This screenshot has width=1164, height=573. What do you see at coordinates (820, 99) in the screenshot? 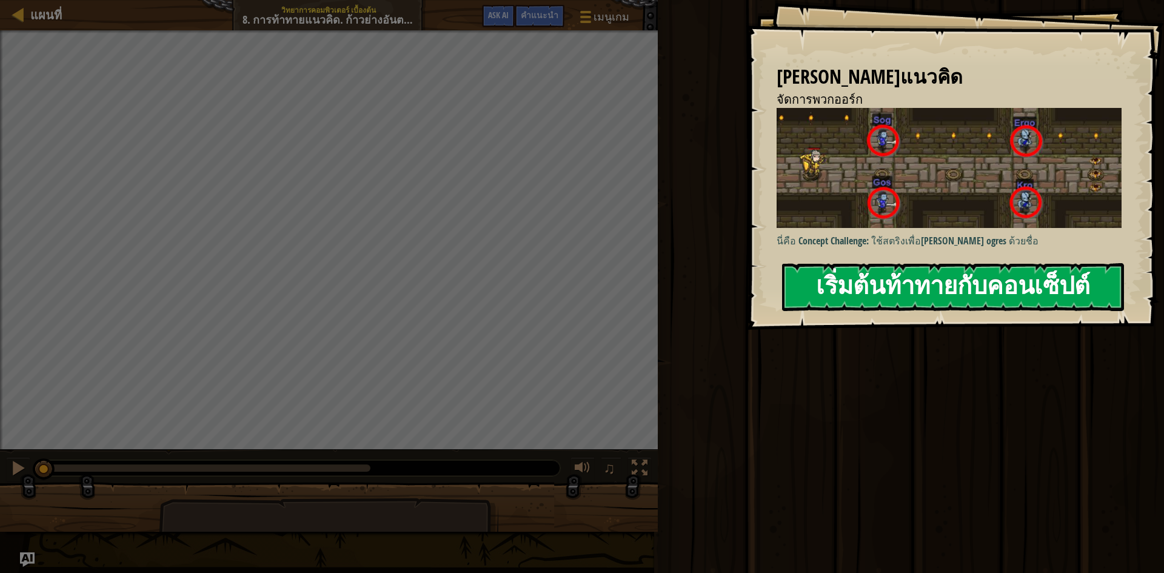
I see `span: จัดการพวกออร์ก` at bounding box center [820, 99].